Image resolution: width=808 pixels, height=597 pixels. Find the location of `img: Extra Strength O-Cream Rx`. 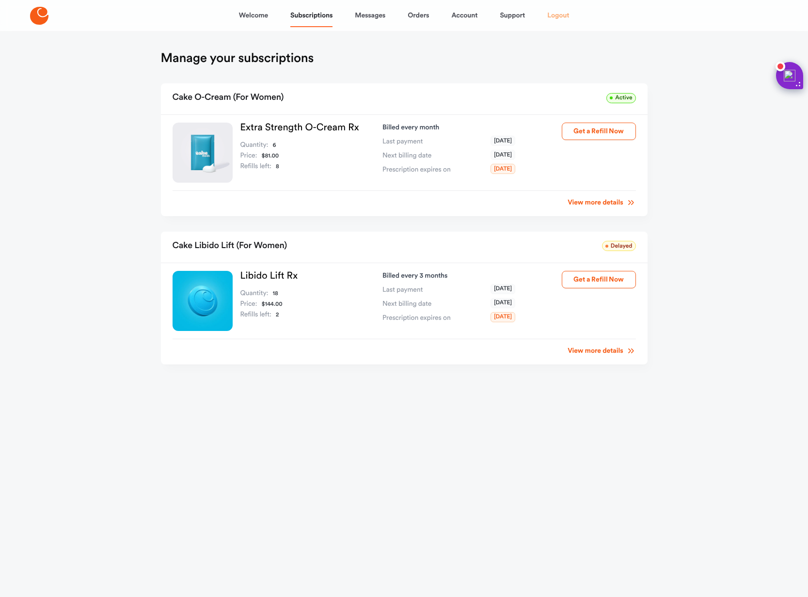

img: Extra Strength O-Cream Rx is located at coordinates (203, 153).